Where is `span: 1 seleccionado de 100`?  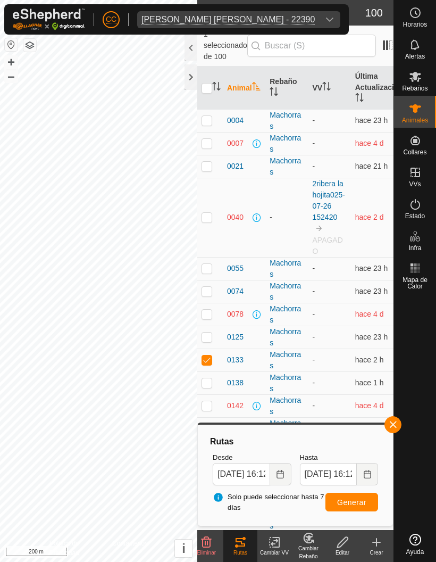 span: 1 seleccionado de 100 is located at coordinates (226, 45).